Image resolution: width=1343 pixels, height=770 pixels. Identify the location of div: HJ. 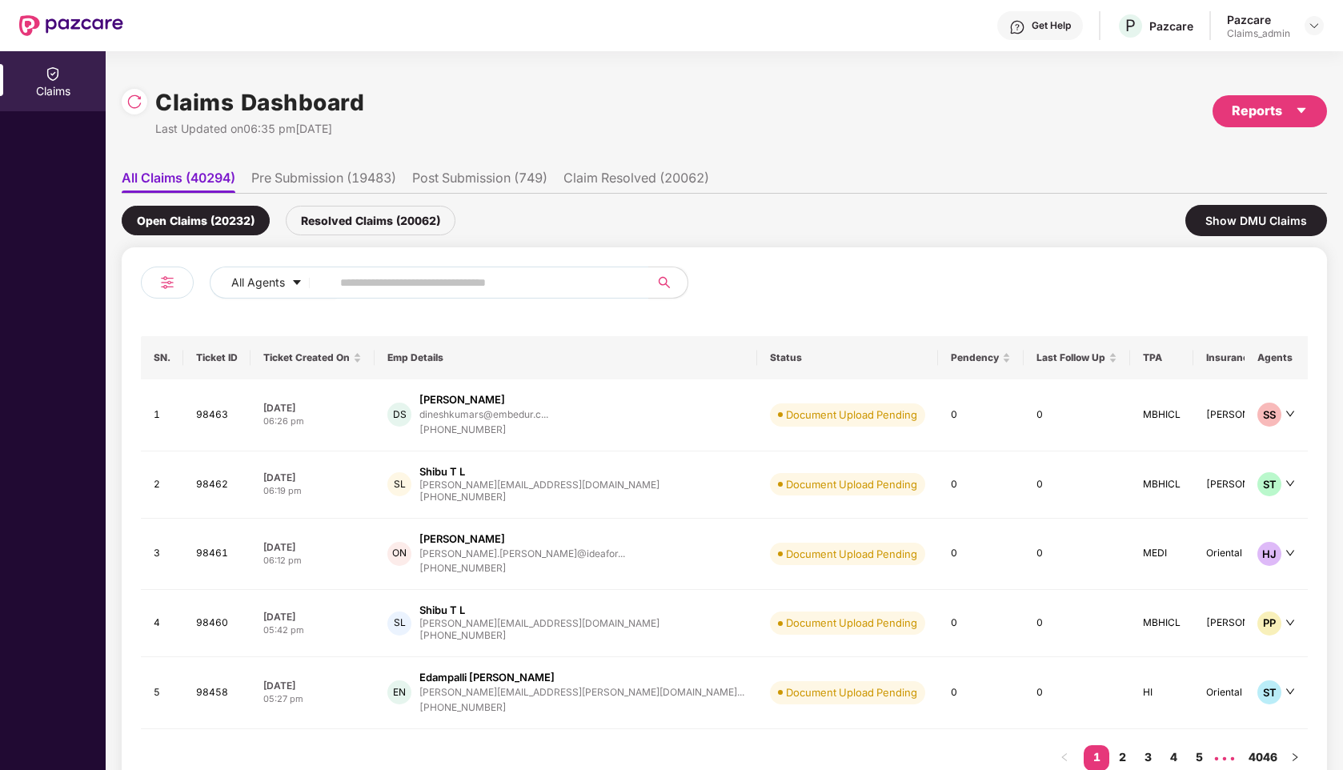
(1269, 554).